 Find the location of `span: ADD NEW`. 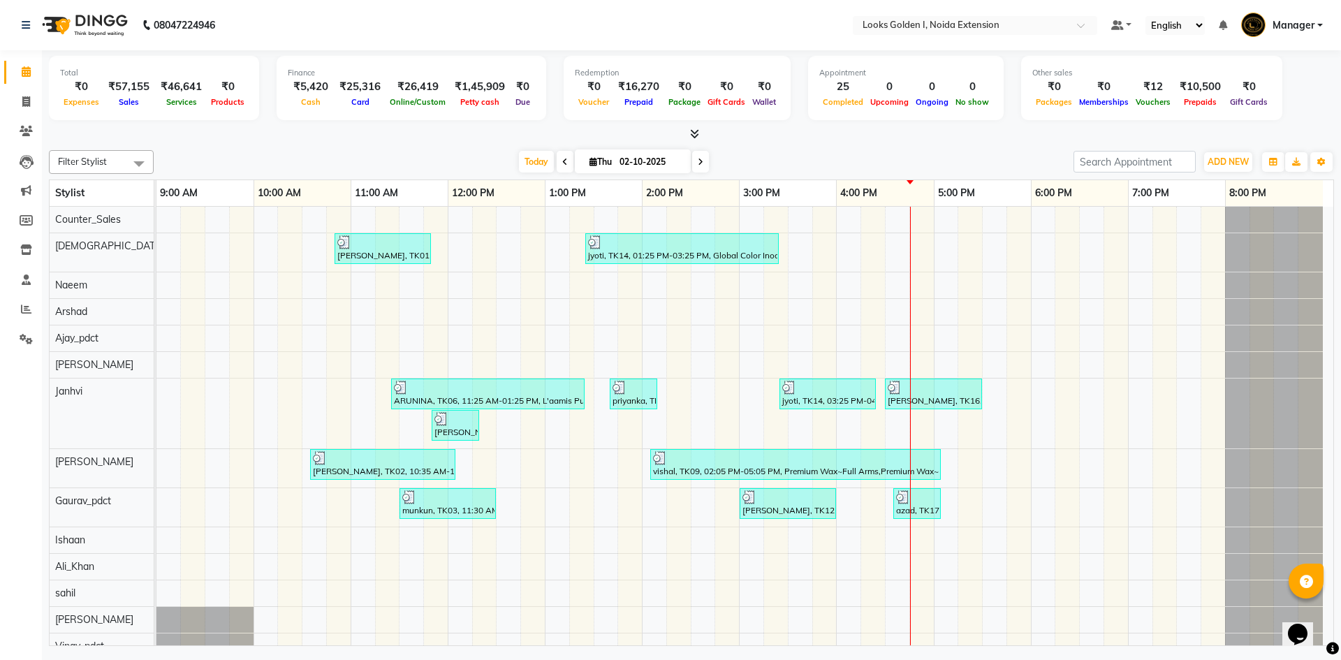

span: ADD NEW is located at coordinates (1228, 161).